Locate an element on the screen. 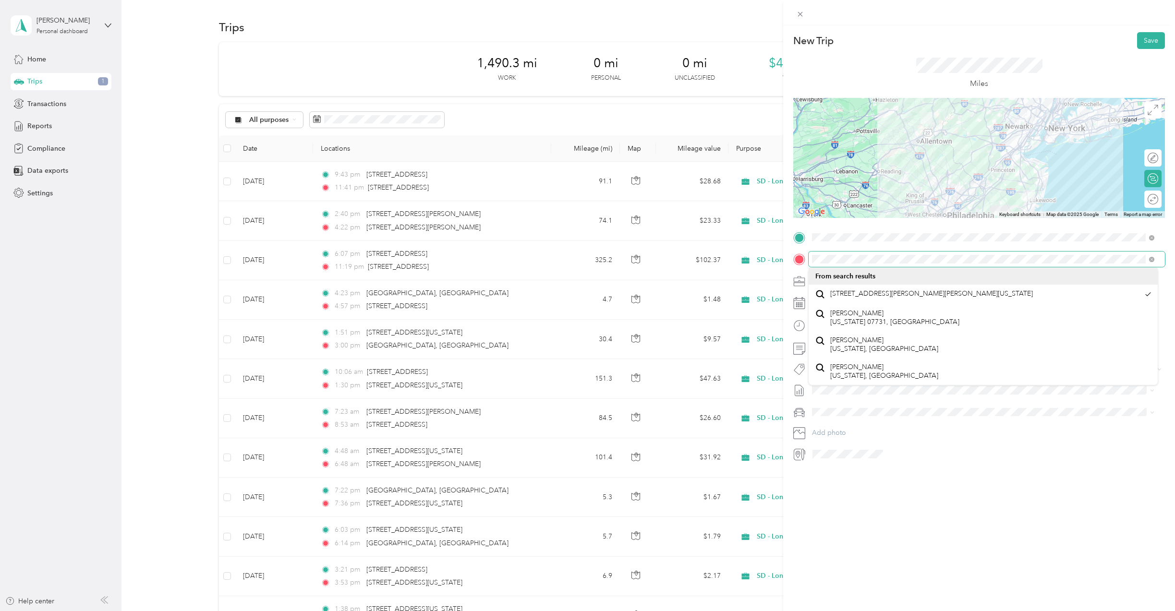  p: Miles is located at coordinates (979, 84).